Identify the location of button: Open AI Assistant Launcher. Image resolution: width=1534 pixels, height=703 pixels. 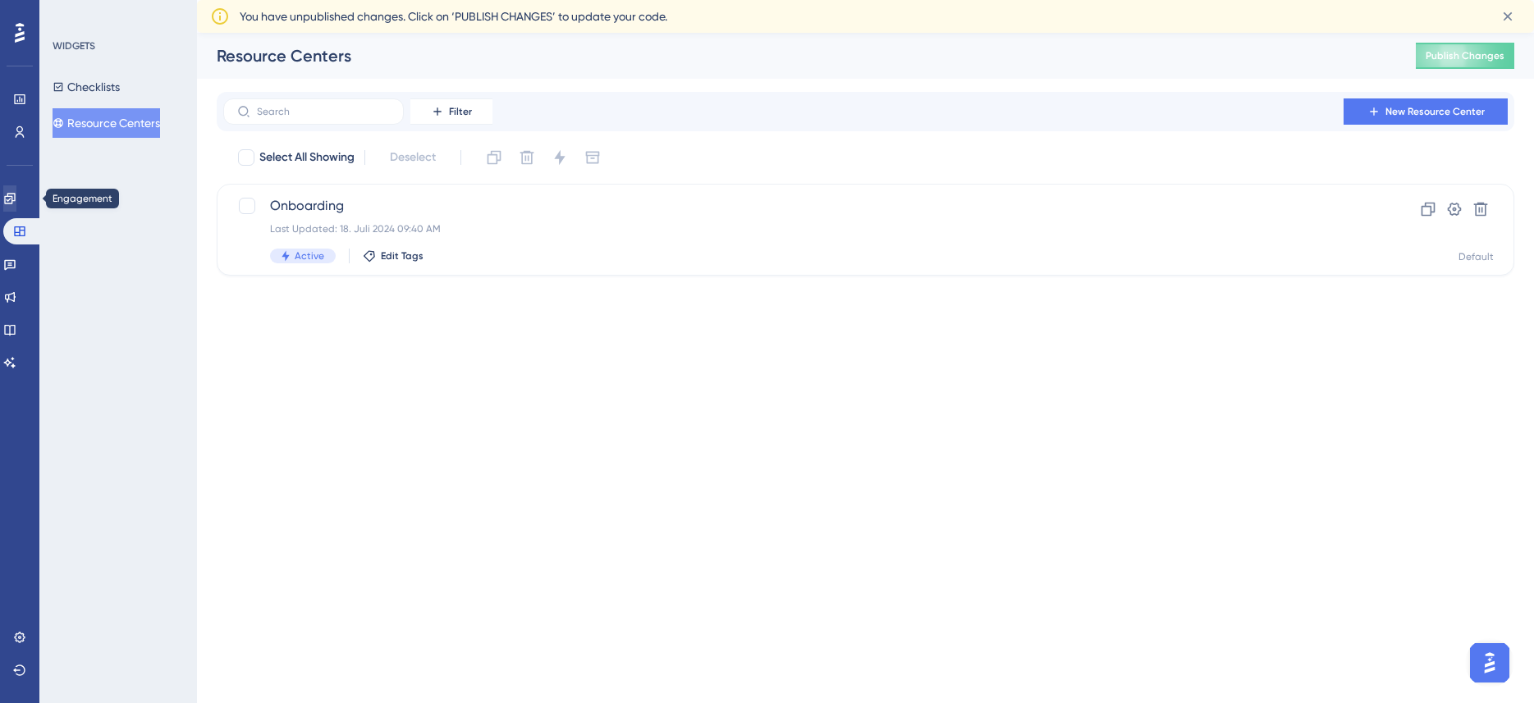
(25, 25).